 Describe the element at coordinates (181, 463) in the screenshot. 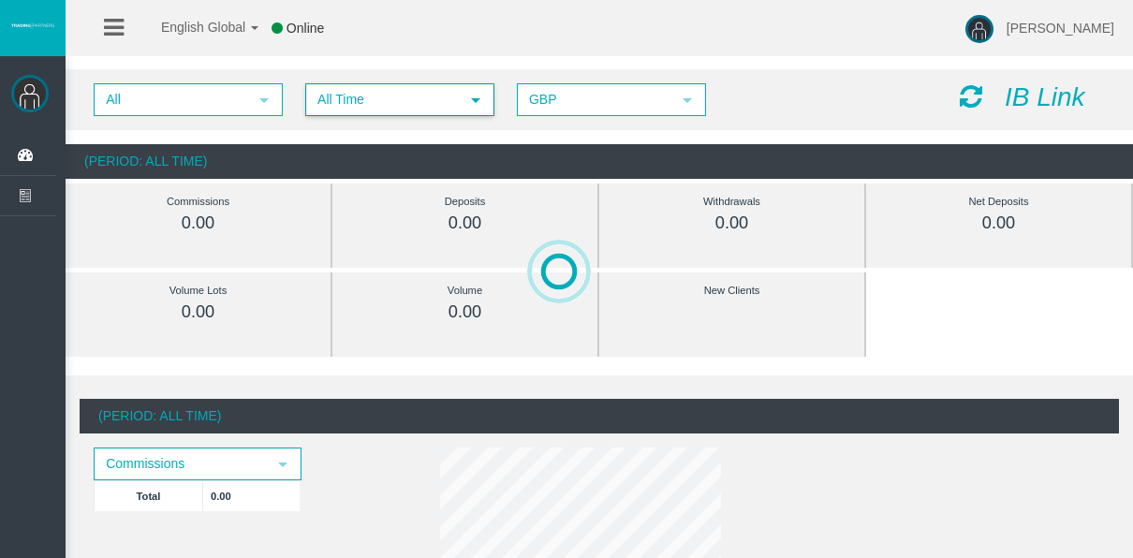

I see `span: Commissions` at that location.